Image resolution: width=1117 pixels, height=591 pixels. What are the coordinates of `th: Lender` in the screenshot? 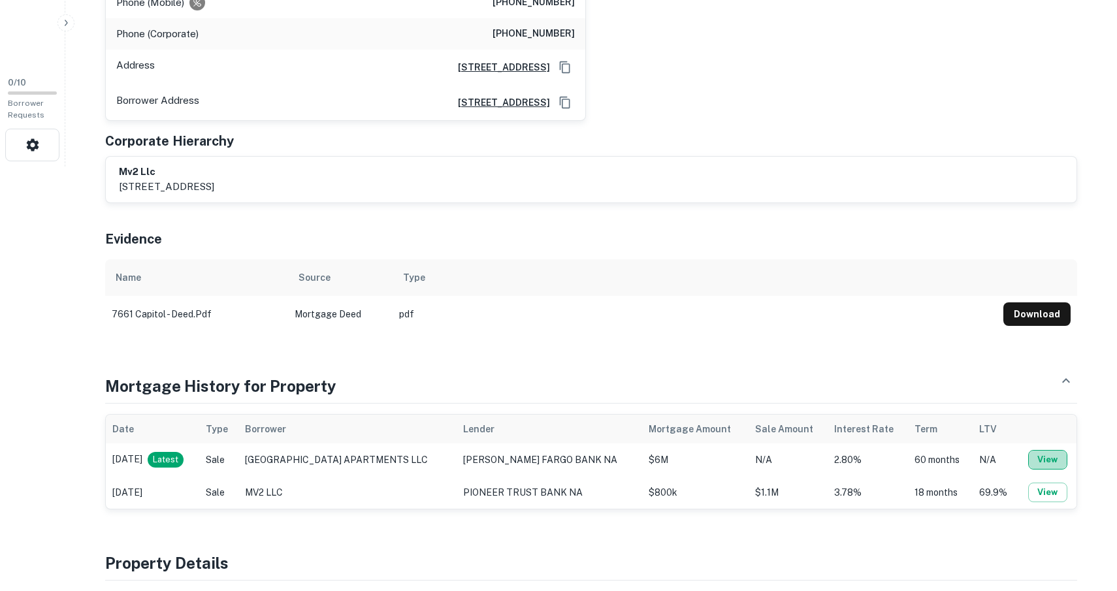 It's located at (550, 429).